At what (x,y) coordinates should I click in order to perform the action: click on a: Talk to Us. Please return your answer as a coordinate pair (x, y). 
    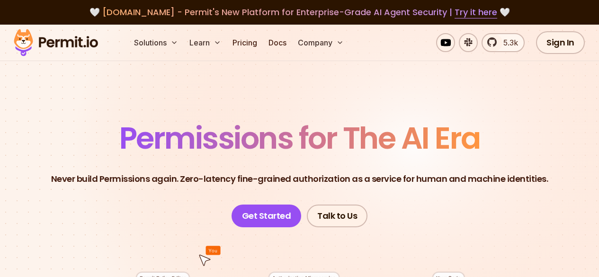
    Looking at the image, I should click on (337, 216).